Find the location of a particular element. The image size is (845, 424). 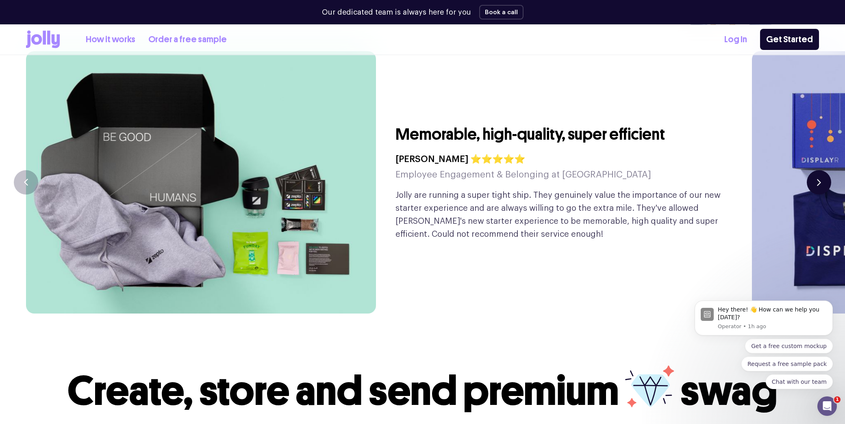

div: Message content is located at coordinates (90, 76).